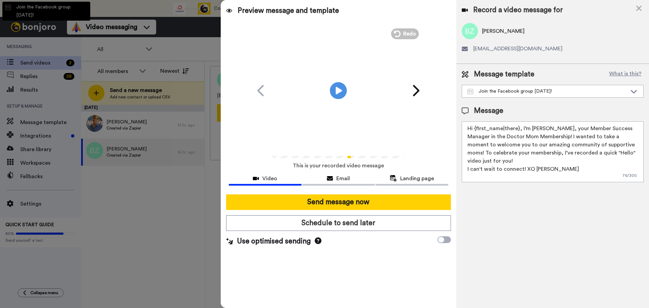 Image resolution: width=649 pixels, height=308 pixels. I want to click on button: What is this?, so click(625, 74).